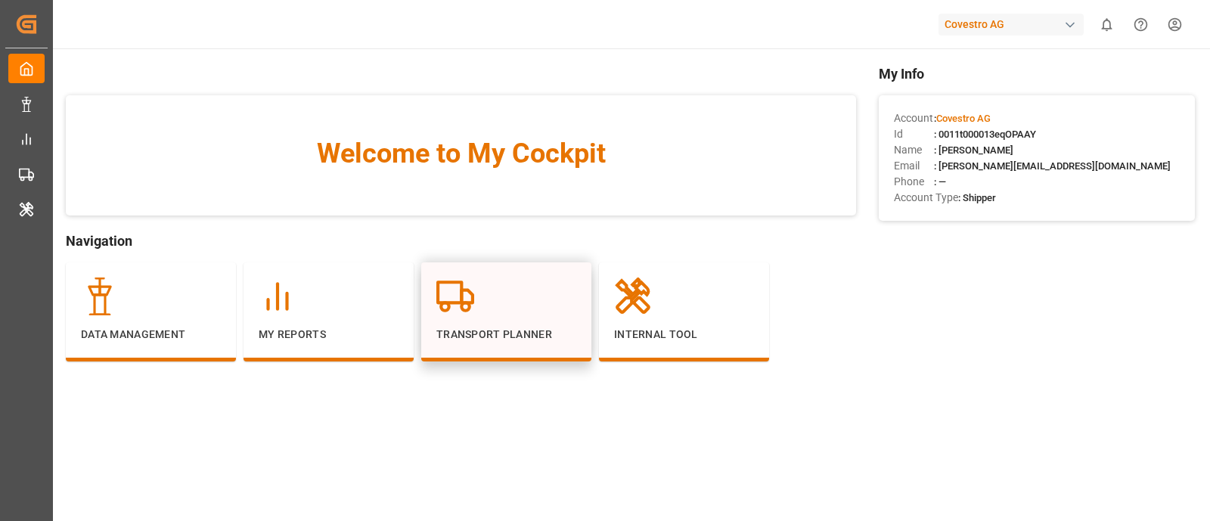 Image resolution: width=1210 pixels, height=521 pixels. What do you see at coordinates (977, 197) in the screenshot?
I see `span: : Shipper` at bounding box center [977, 197].